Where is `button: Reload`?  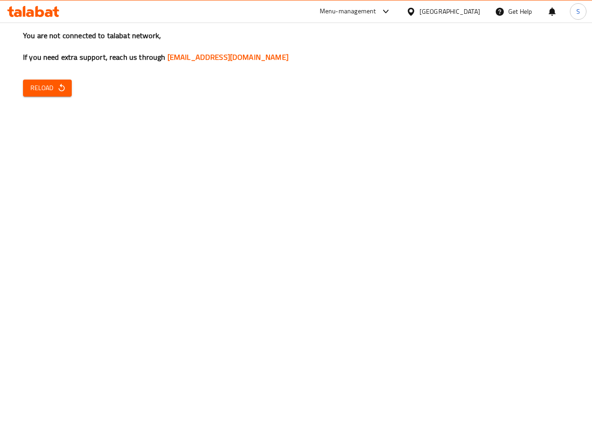 button: Reload is located at coordinates (47, 88).